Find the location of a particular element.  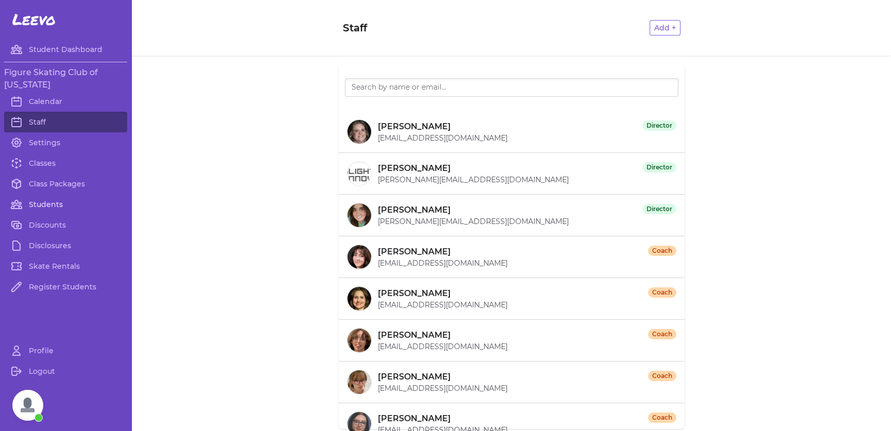

a: Class Packages is located at coordinates (65, 184).